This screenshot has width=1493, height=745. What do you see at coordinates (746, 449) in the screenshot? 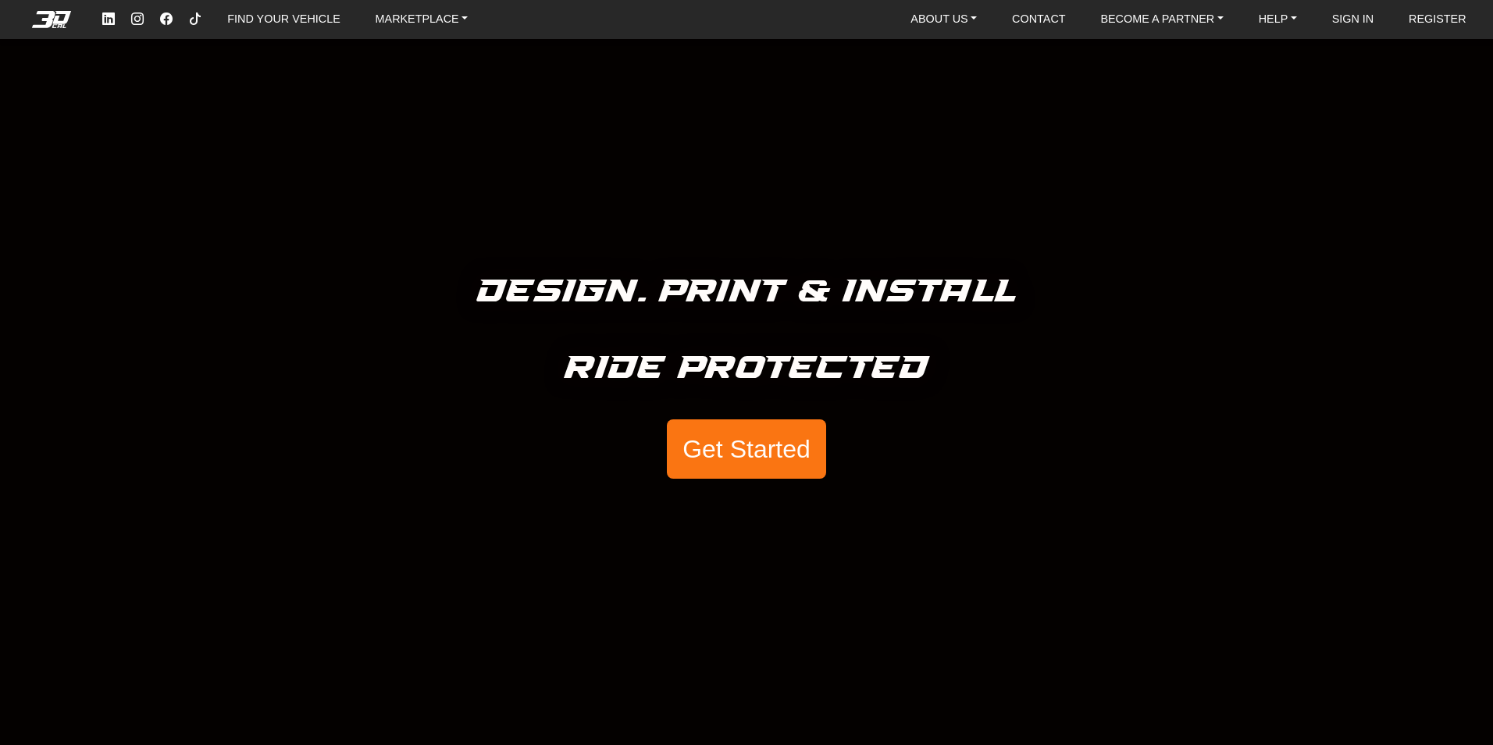
I see `button: Get Started` at bounding box center [746, 449].